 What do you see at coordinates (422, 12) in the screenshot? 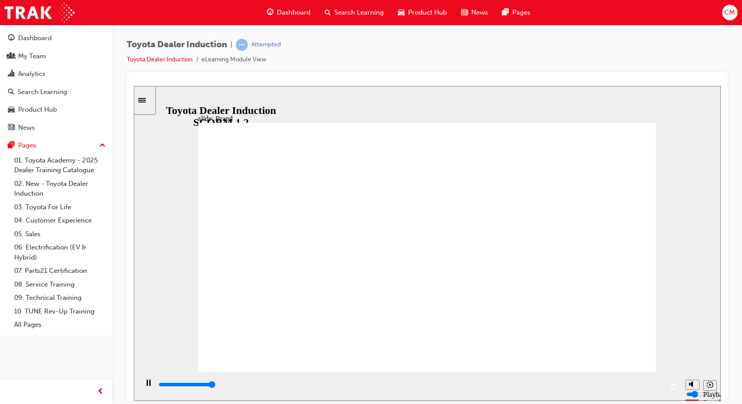
I see `a: car-iconProduct Hub` at bounding box center [422, 12].